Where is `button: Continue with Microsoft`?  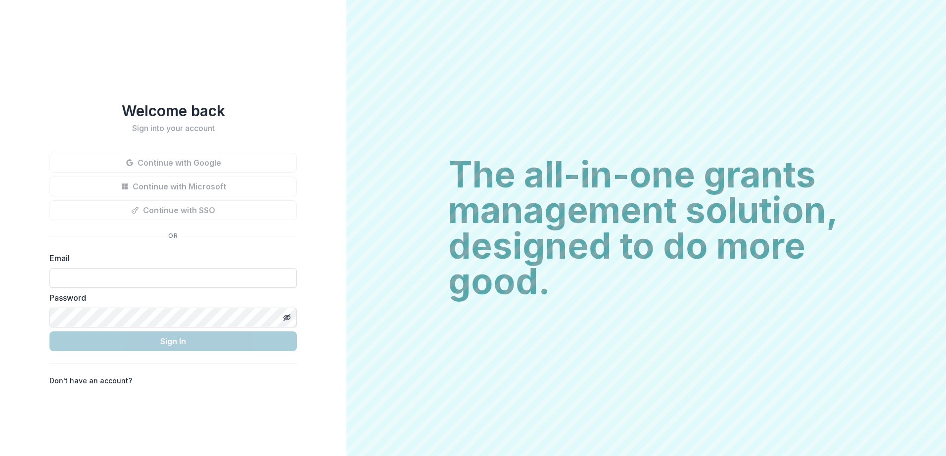 button: Continue with Microsoft is located at coordinates (173, 187).